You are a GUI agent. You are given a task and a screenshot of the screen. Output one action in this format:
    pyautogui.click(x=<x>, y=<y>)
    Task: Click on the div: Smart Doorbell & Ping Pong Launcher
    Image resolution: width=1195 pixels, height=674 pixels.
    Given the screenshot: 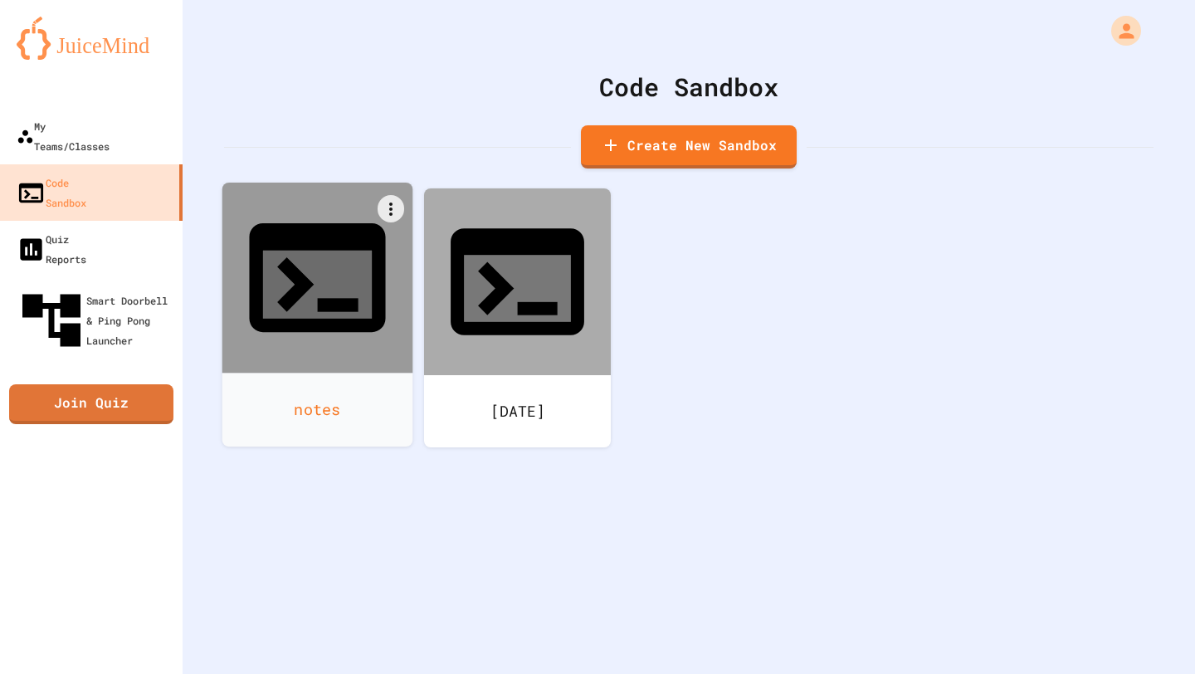 What is the action you would take?
    pyautogui.click(x=96, y=320)
    